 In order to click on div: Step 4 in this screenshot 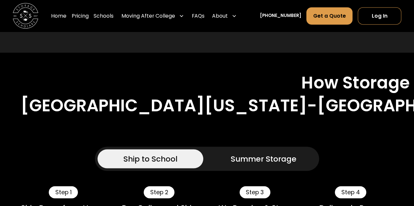, I will do `click(350, 192)`.